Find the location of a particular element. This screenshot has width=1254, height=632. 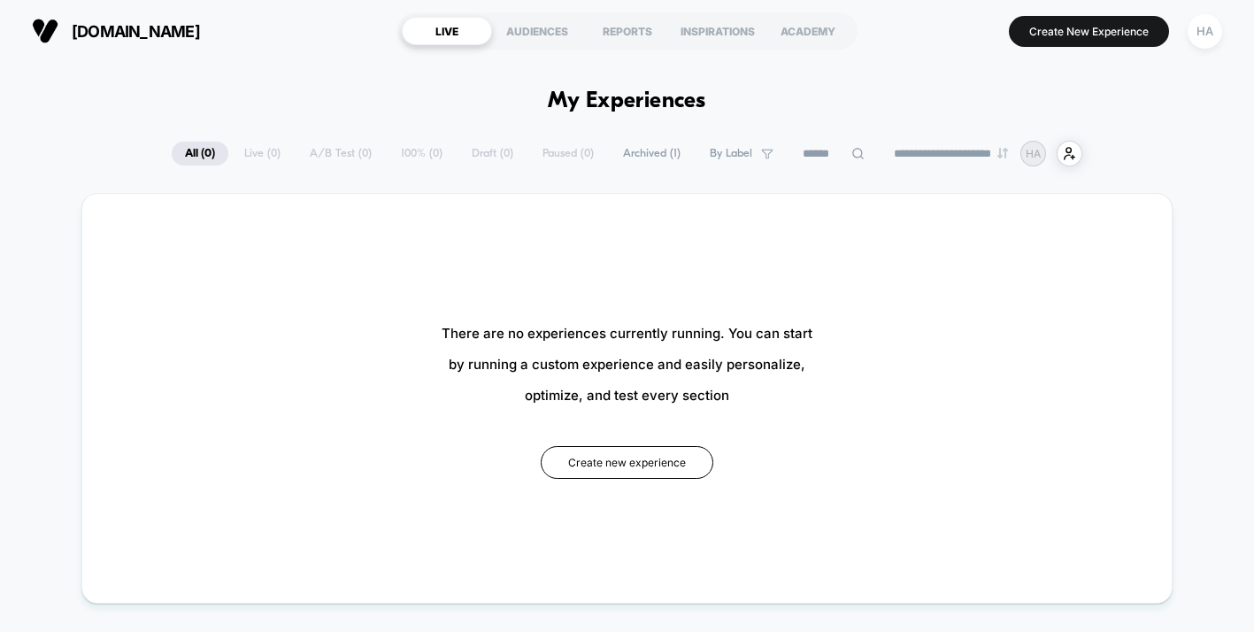

div: REPORTS is located at coordinates (628, 31).